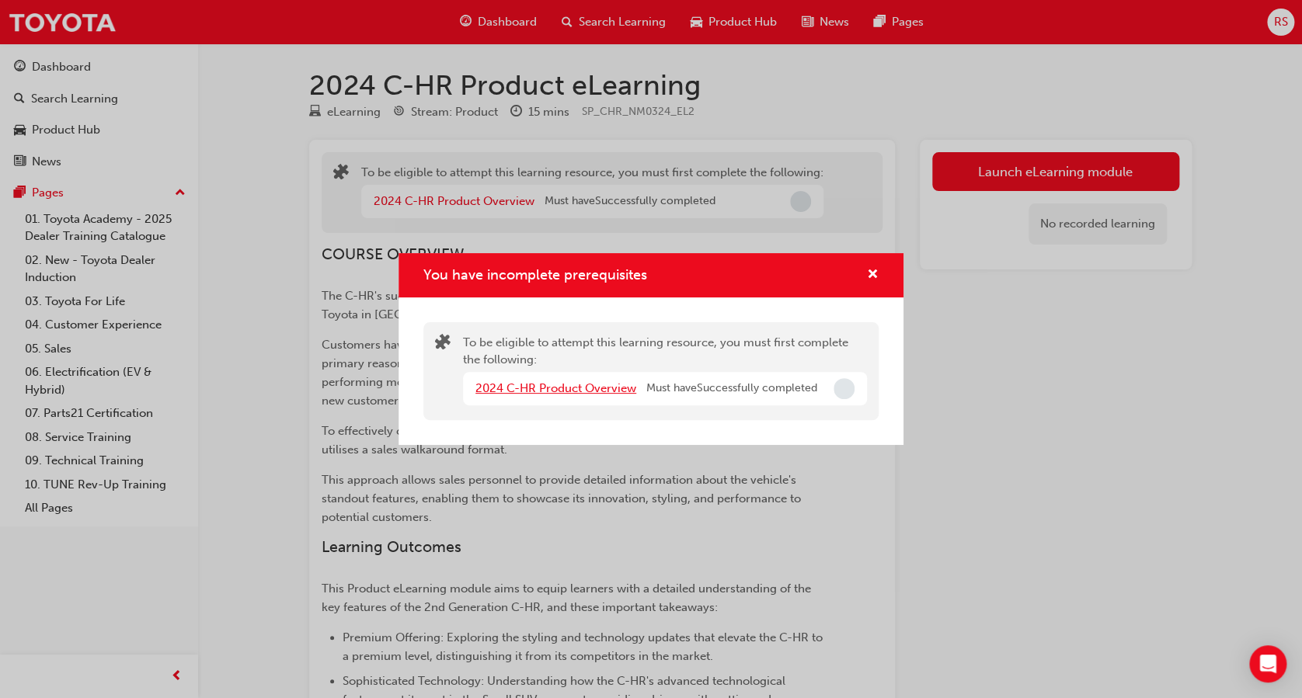 Image resolution: width=1302 pixels, height=698 pixels. What do you see at coordinates (1268, 664) in the screenshot?
I see `div: Open Intercom Messenger` at bounding box center [1268, 664].